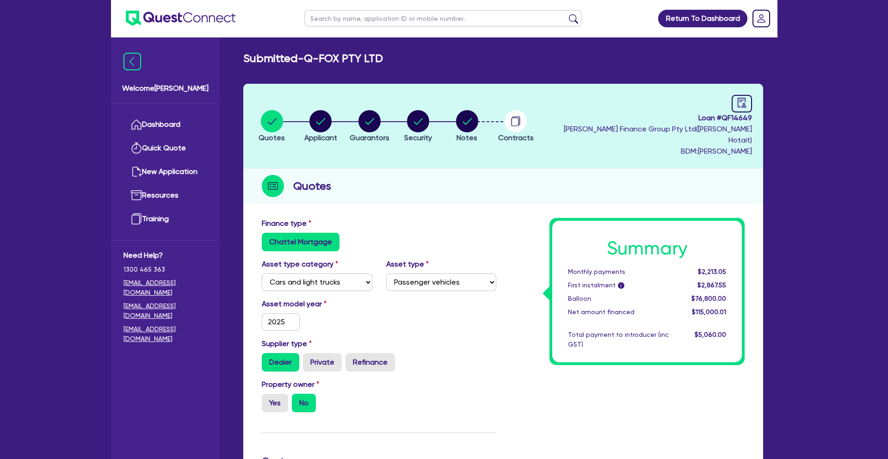  What do you see at coordinates (136, 148) in the screenshot?
I see `img: quick-quote` at bounding box center [136, 148].